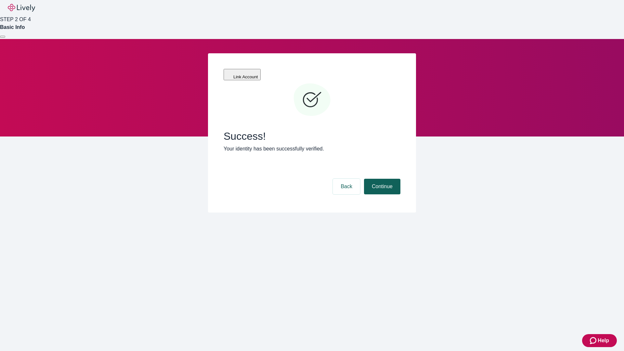 This screenshot has height=351, width=624. Describe the element at coordinates (312, 136) in the screenshot. I see `span: Success!` at that location.